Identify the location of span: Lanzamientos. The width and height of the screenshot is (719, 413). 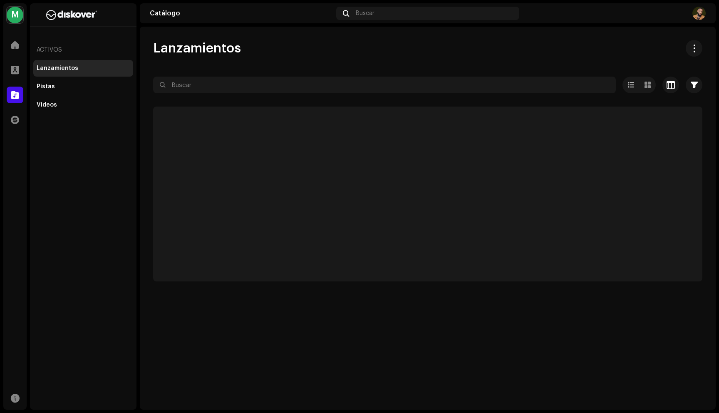
(197, 48).